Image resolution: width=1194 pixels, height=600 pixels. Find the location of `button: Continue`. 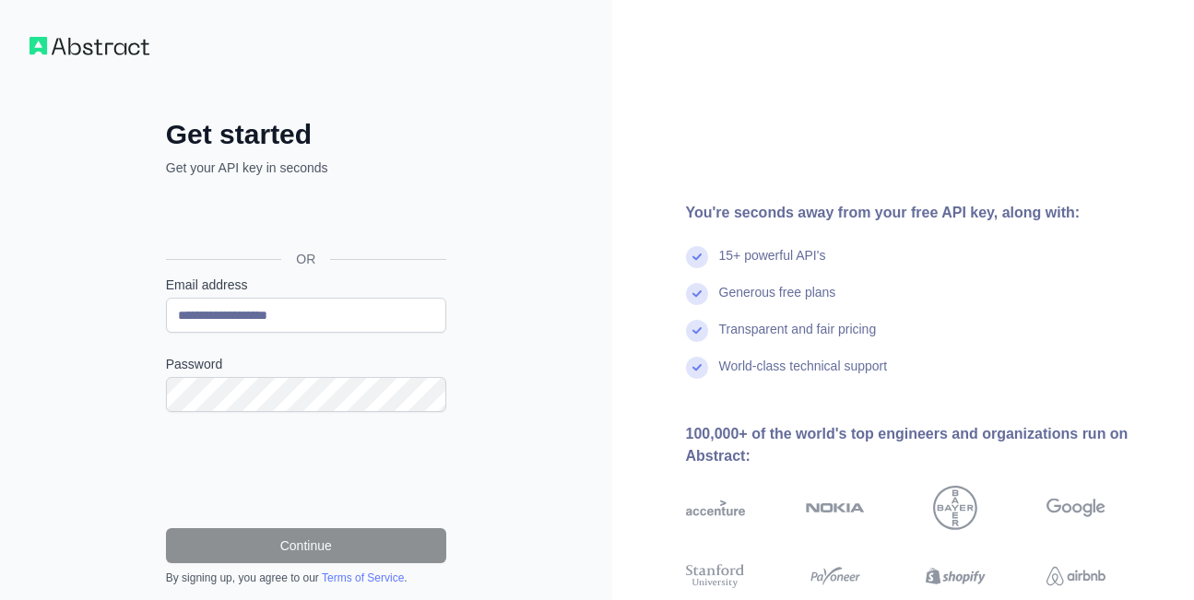

button: Continue is located at coordinates (306, 546).